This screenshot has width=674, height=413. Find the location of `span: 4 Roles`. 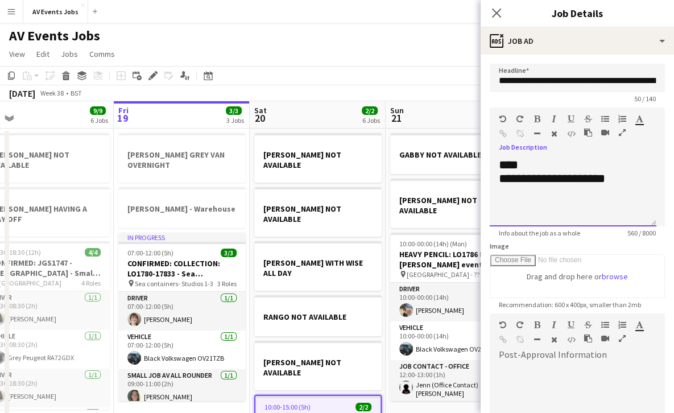

span: 4 Roles is located at coordinates (91, 283).